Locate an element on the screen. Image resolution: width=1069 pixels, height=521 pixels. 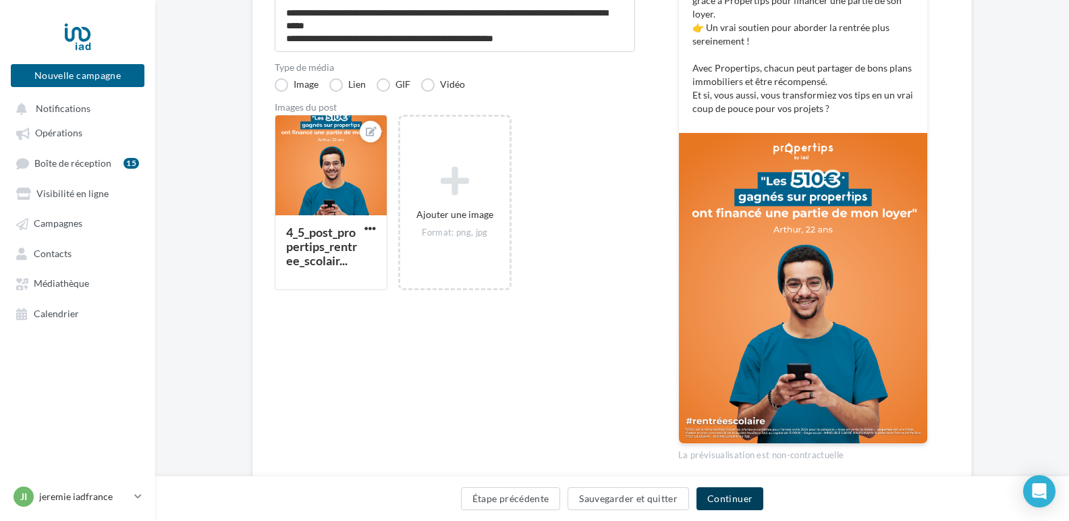
span: Campagnes is located at coordinates (58, 223).